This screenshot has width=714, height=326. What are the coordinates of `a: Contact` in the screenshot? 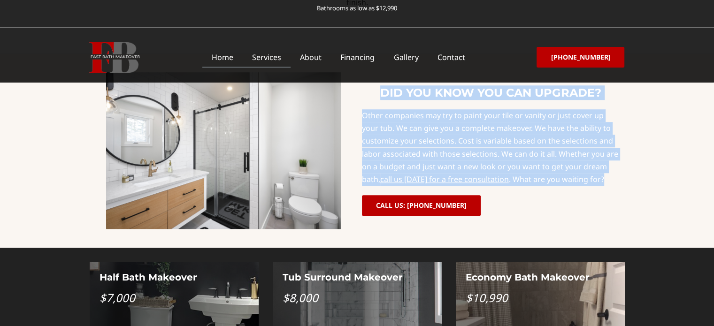 It's located at (451, 57).